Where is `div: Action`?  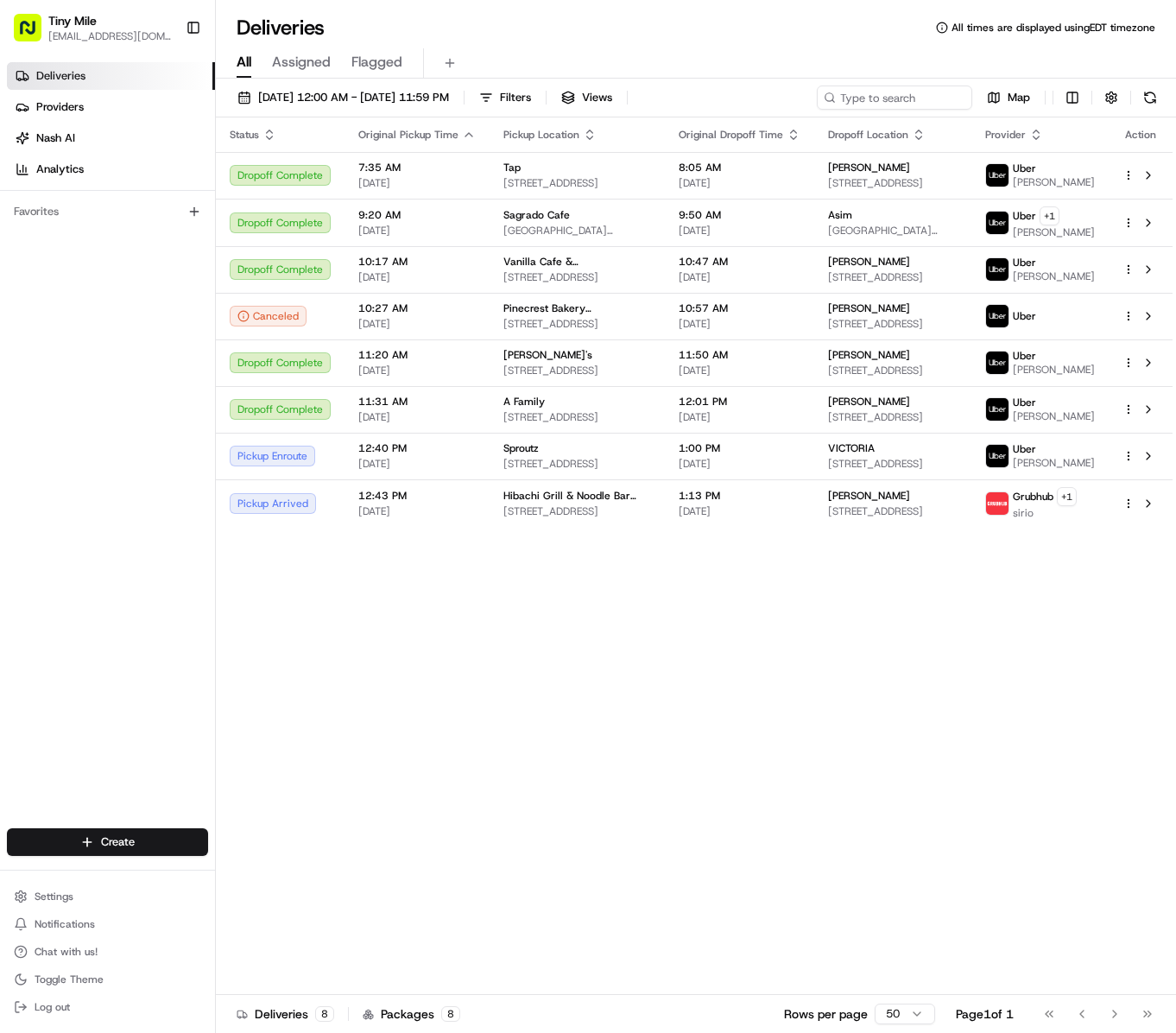 div: Action is located at coordinates (1140, 135).